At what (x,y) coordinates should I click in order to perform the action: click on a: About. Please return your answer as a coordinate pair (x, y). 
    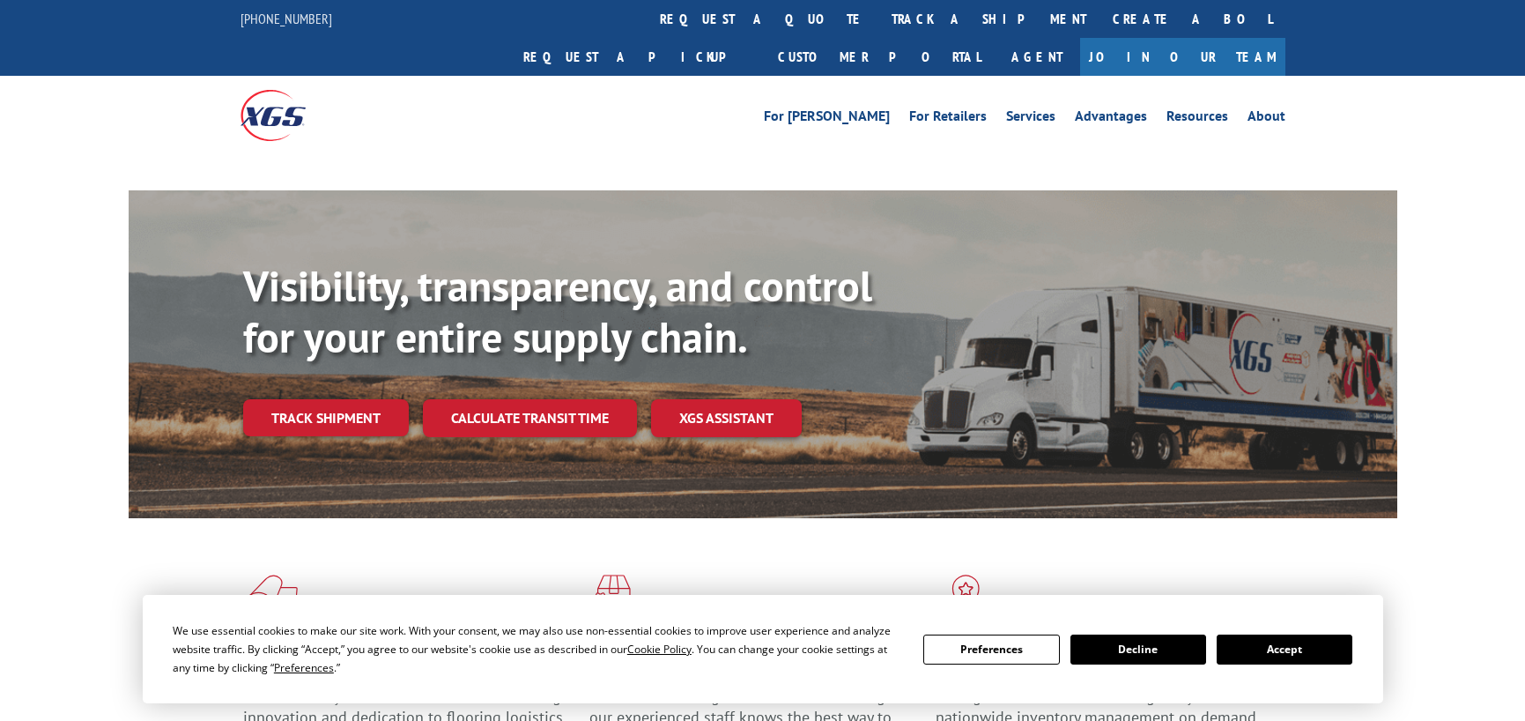
    Looking at the image, I should click on (1266, 119).